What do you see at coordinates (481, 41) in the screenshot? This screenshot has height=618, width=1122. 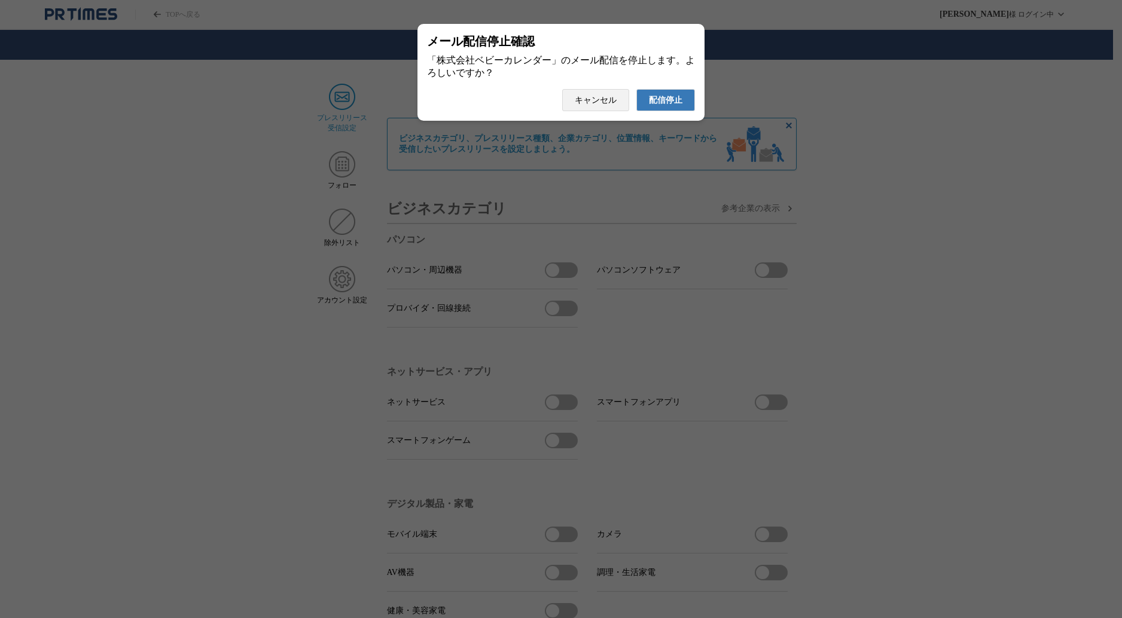 I see `span: メール配信停止確認` at bounding box center [481, 41].